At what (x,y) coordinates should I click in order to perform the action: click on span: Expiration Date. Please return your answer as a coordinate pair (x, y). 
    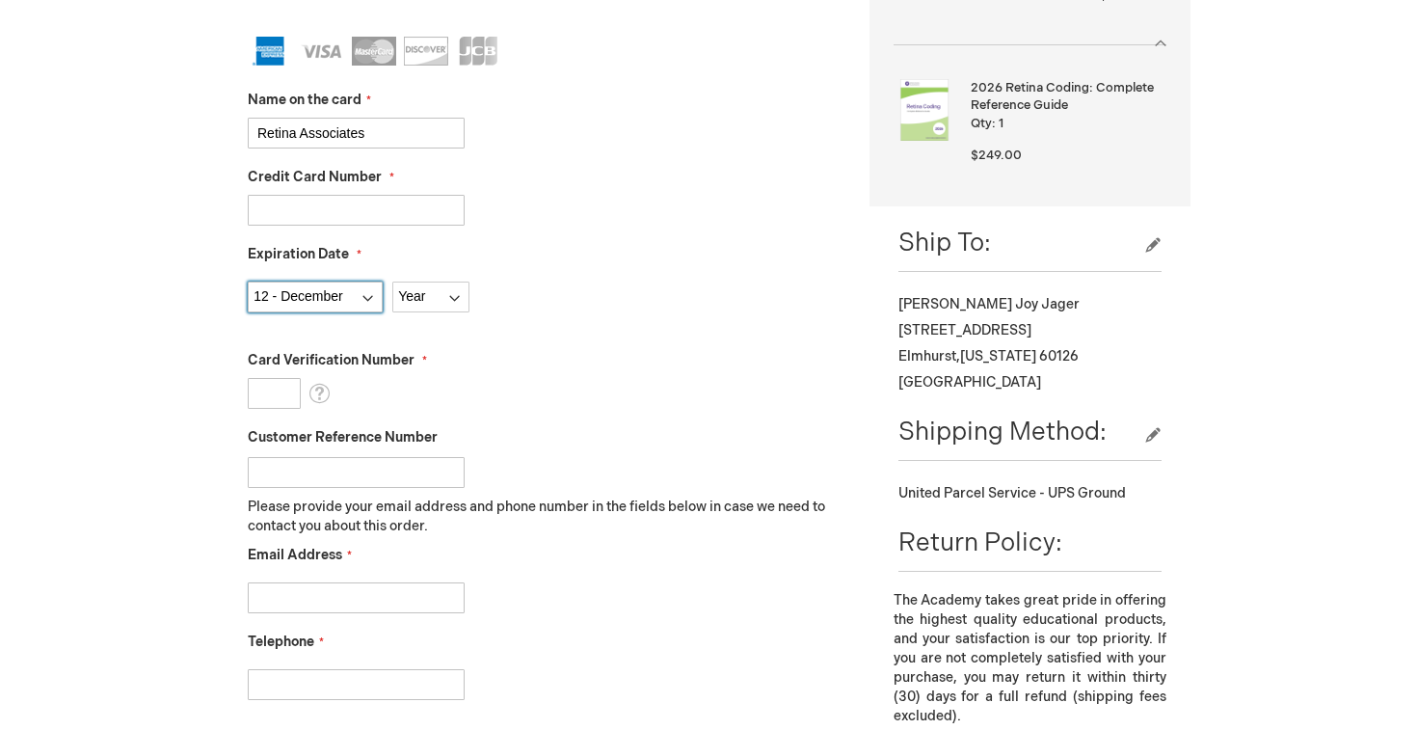
    Looking at the image, I should click on (298, 253).